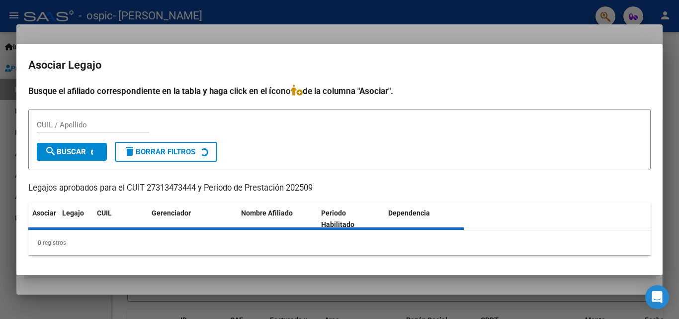 The height and width of the screenshot is (319, 679). What do you see at coordinates (192, 219) in the screenshot?
I see `datatable-header-cell: Gerenciador` at bounding box center [192, 219].